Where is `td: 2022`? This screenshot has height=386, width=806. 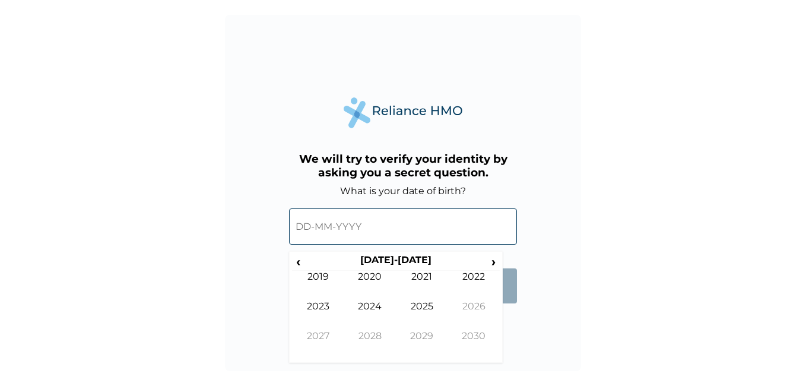 td: 2022 is located at coordinates (474, 286).